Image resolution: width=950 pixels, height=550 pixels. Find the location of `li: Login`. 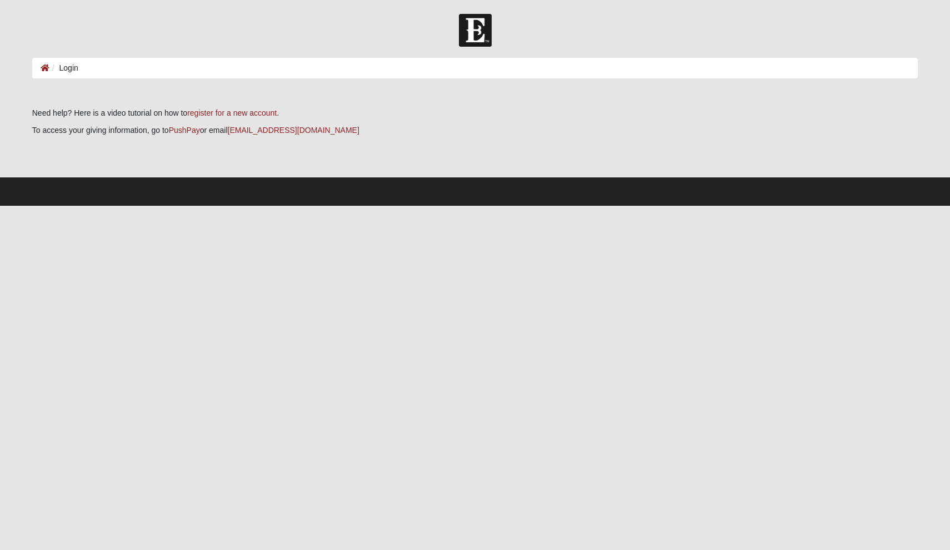

li: Login is located at coordinates (64, 68).